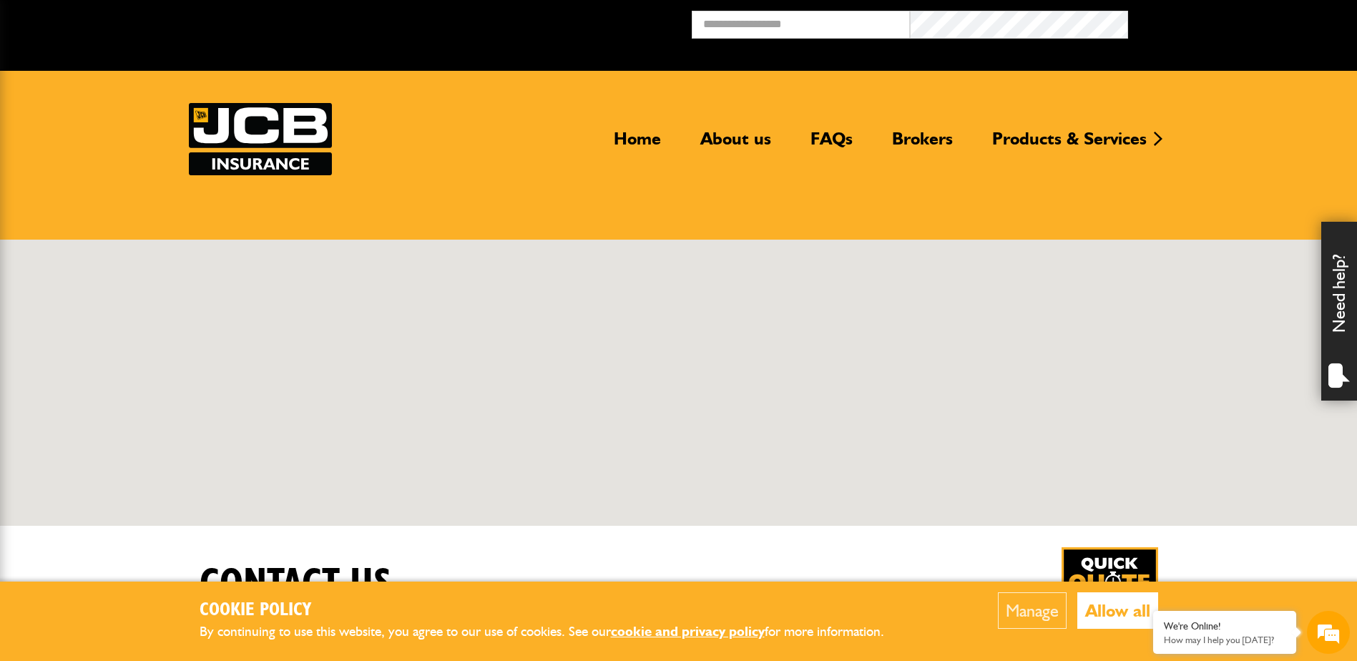 Image resolution: width=1357 pixels, height=661 pixels. I want to click on a: JCB Insurance Services, so click(260, 139).